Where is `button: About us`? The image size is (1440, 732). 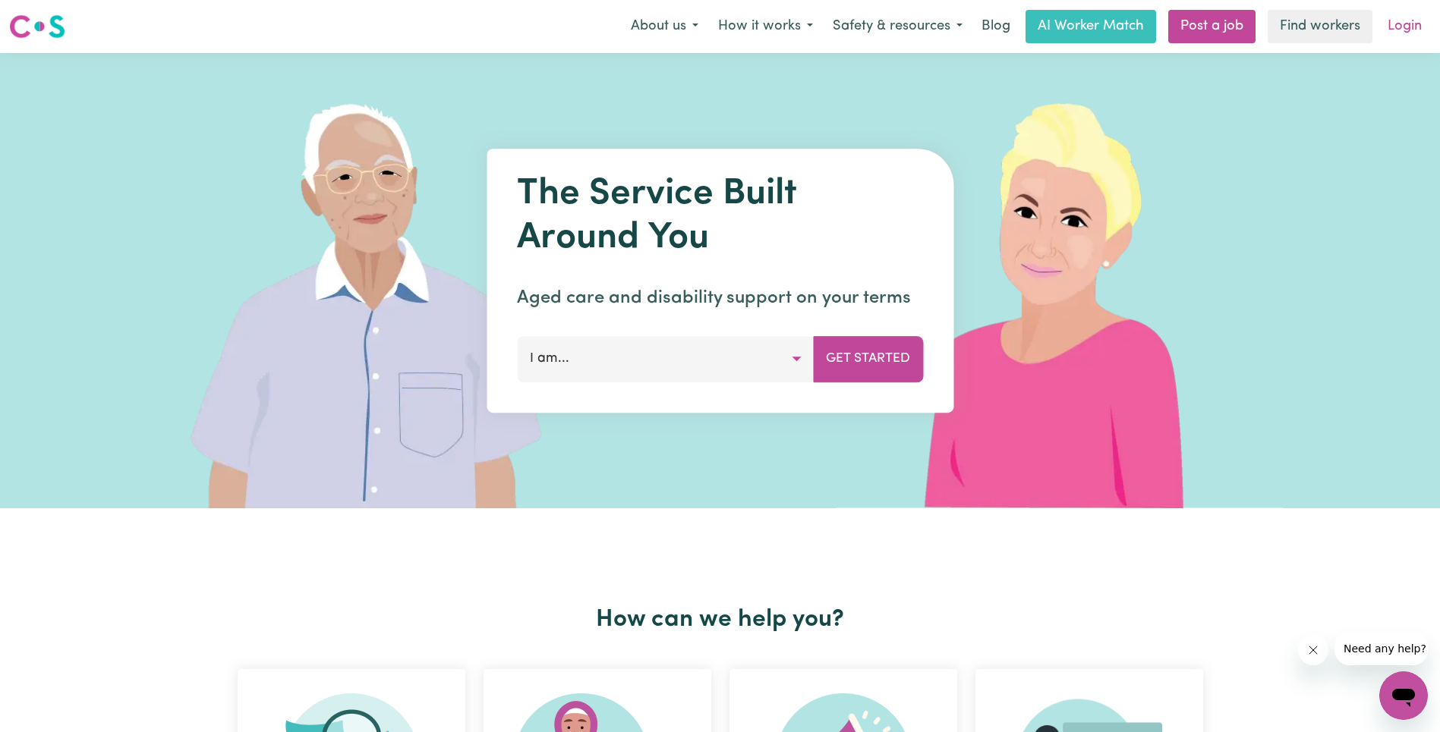
button: About us is located at coordinates (664, 27).